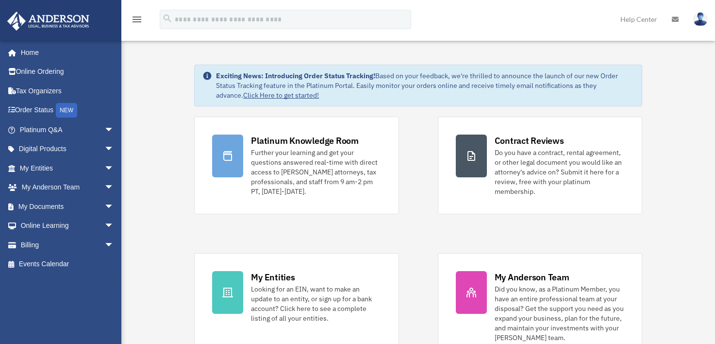  I want to click on img: Anderson Advisors Platinum Portal, so click(48, 21).